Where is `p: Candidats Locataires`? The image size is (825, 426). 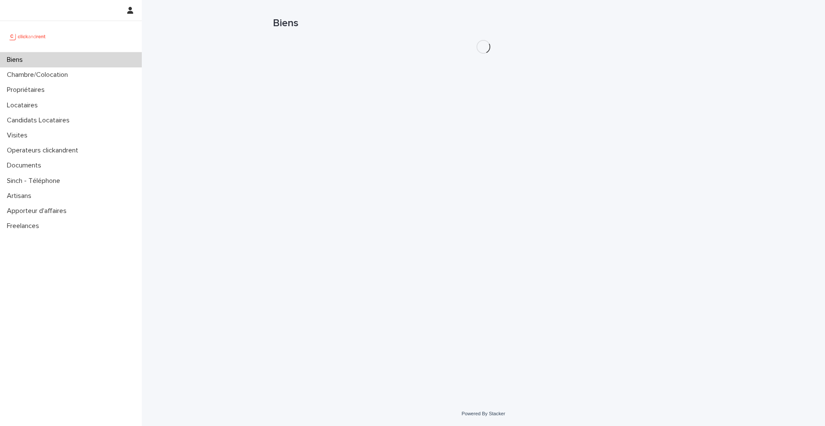
p: Candidats Locataires is located at coordinates (40, 120).